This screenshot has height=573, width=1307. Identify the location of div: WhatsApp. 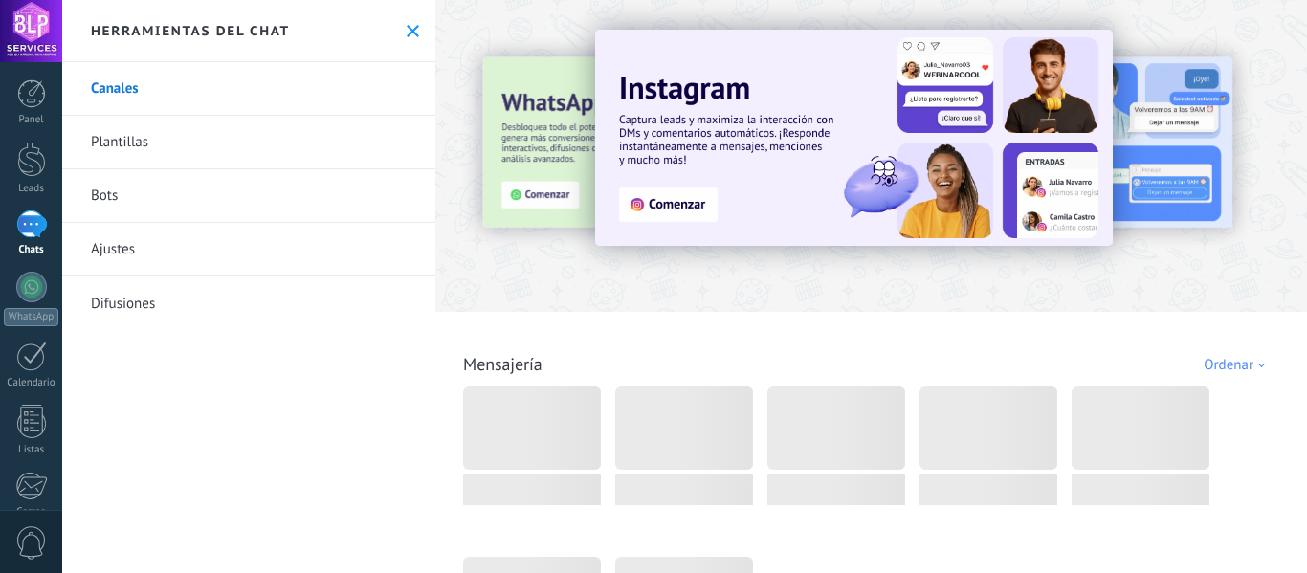
(31, 317).